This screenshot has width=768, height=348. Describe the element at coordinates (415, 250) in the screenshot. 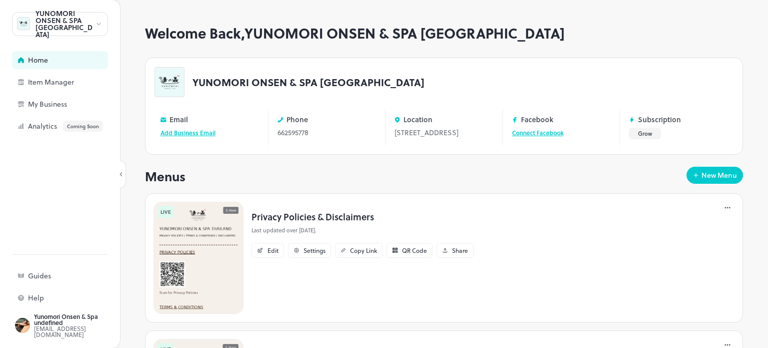

I see `div: QR Code` at that location.